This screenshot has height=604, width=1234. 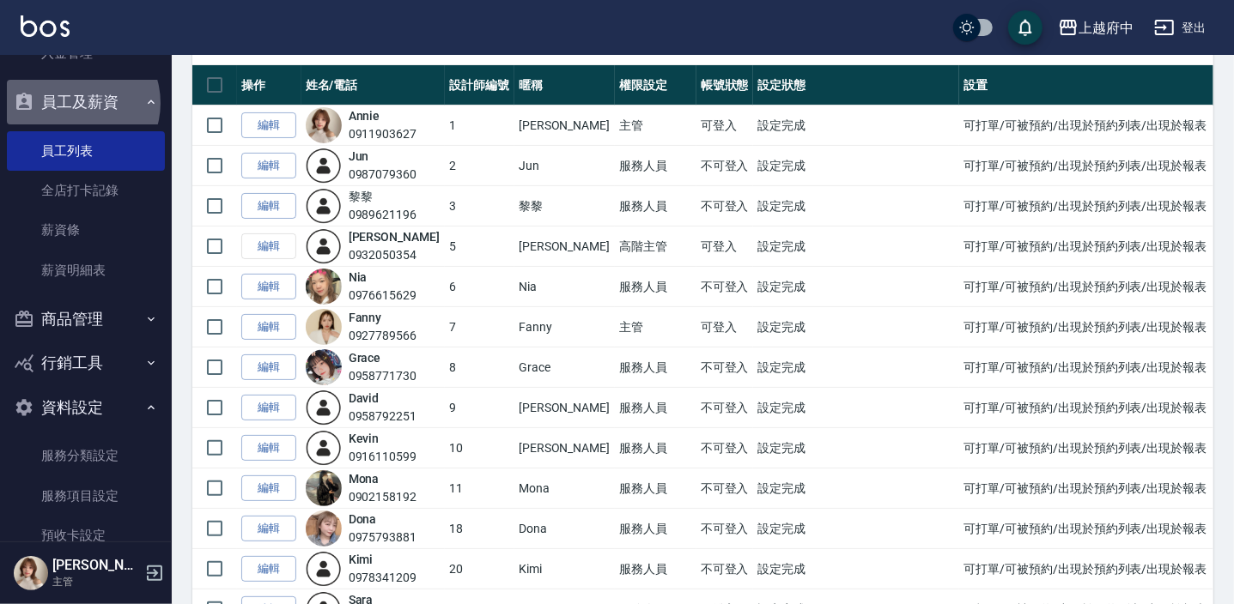 I want to click on th: 帳號狀態, so click(x=725, y=85).